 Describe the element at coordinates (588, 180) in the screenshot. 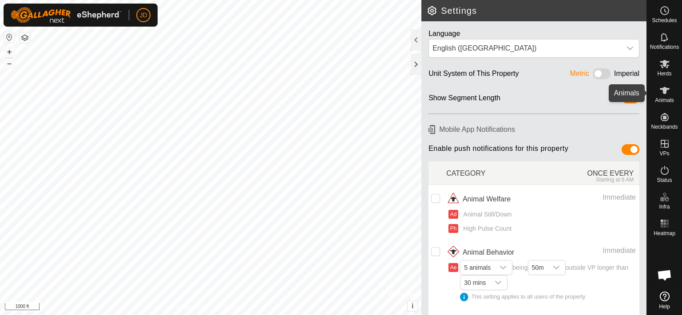

I see `div: Starting at 6 AM` at that location.